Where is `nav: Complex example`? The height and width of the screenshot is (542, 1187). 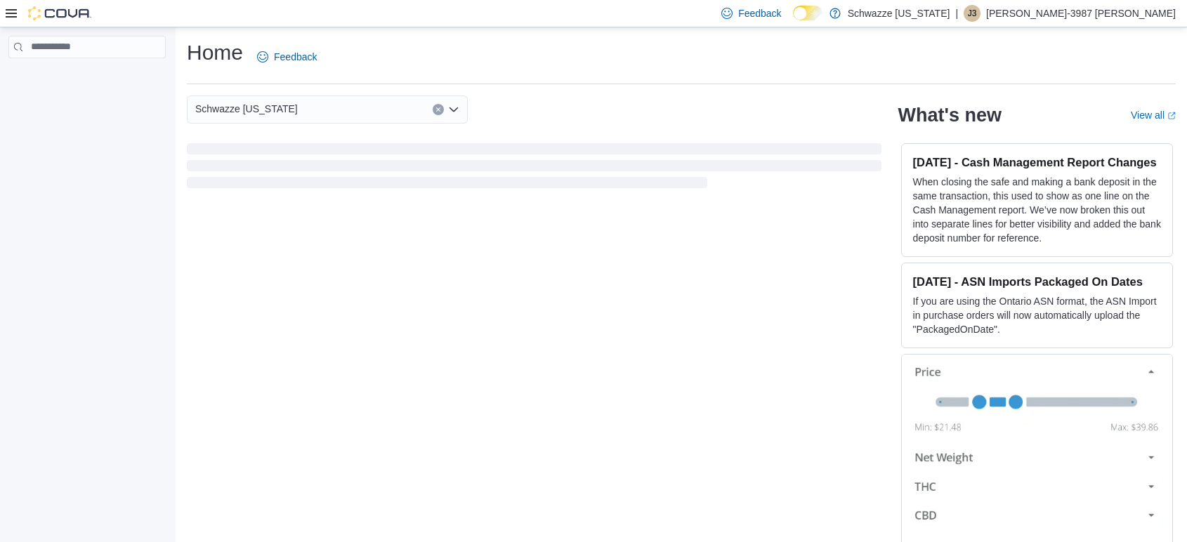 nav: Complex example is located at coordinates (87, 78).